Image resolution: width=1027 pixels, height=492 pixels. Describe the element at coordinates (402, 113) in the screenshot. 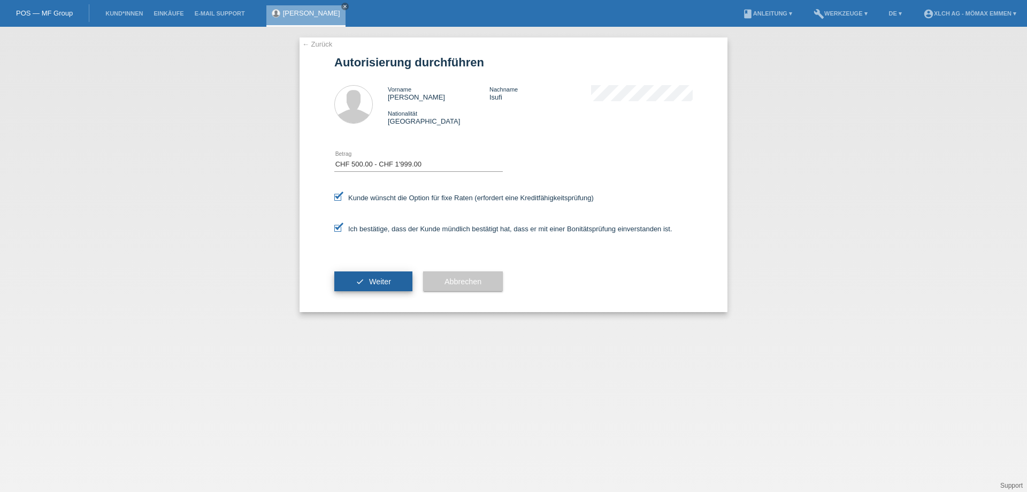

I see `span: Nationalität` at that location.